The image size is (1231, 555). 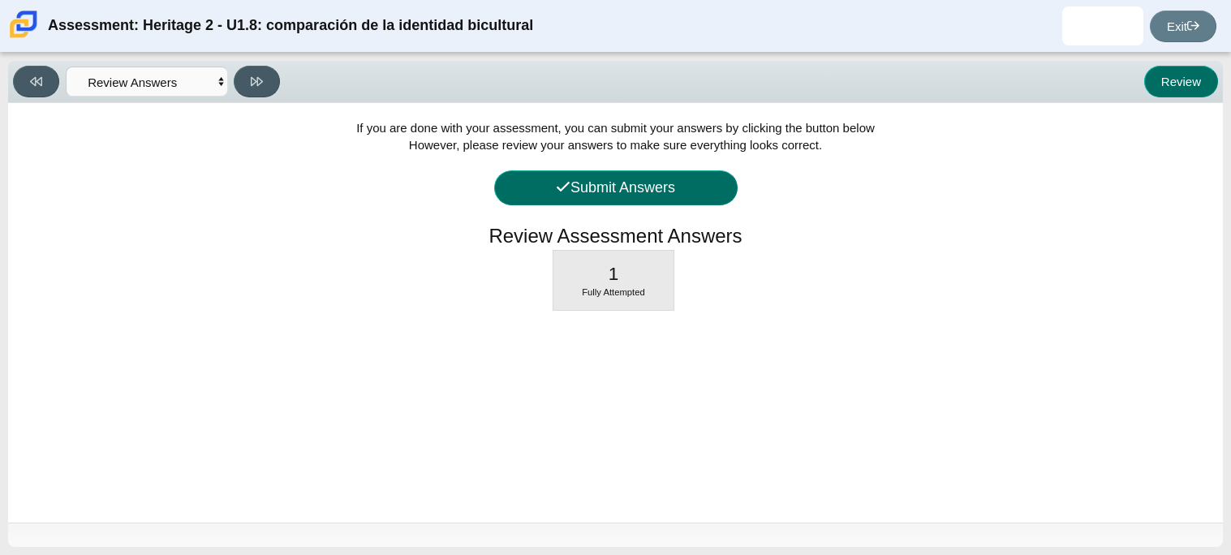 What do you see at coordinates (1181, 81) in the screenshot?
I see `button: Review` at bounding box center [1181, 81].